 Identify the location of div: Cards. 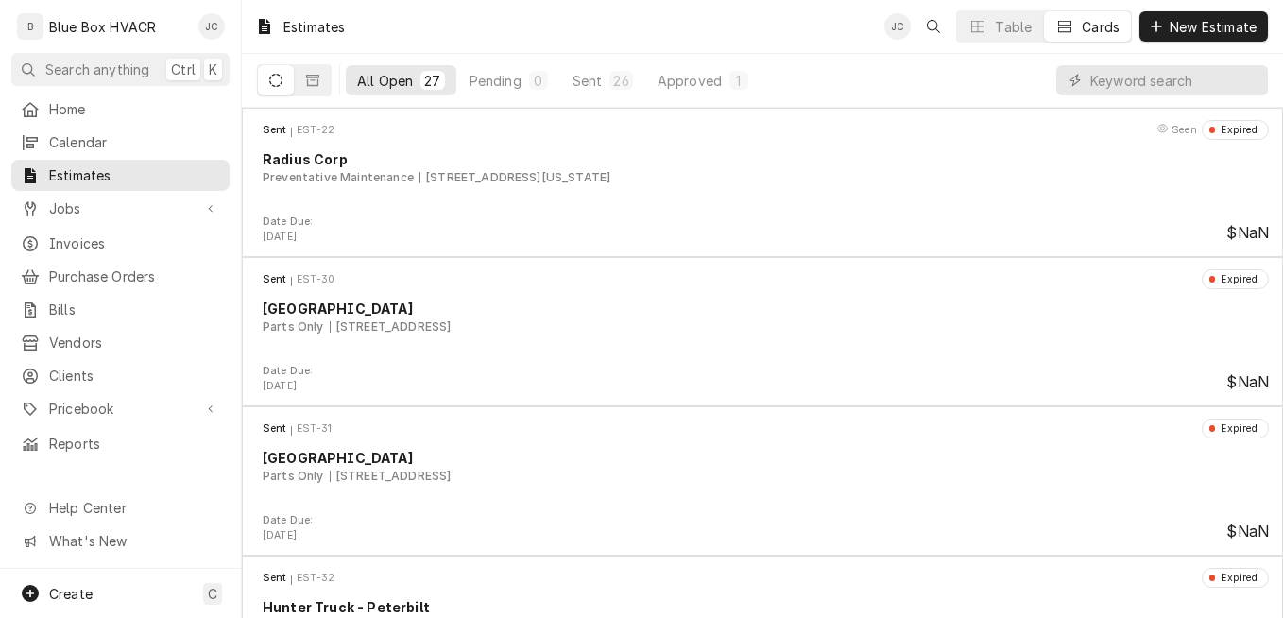
(1101, 26).